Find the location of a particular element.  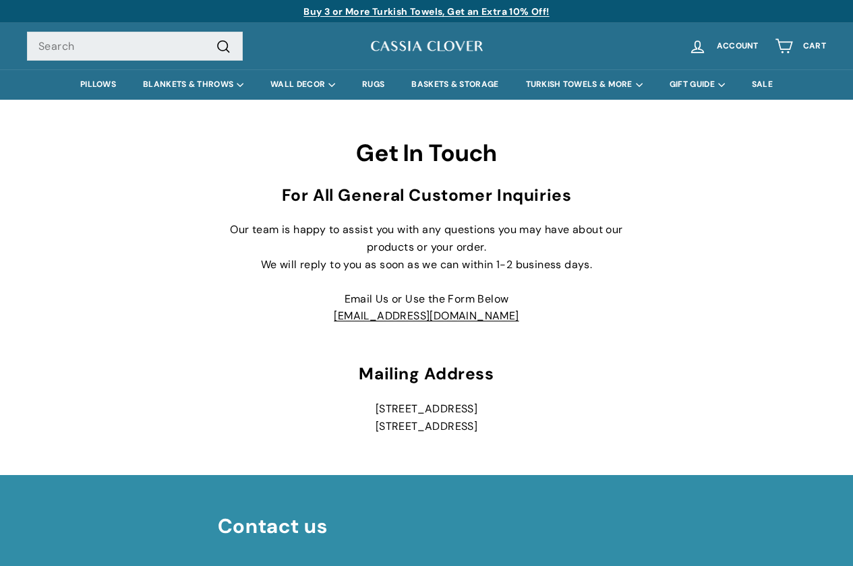

a: SALE is located at coordinates (762, 84).